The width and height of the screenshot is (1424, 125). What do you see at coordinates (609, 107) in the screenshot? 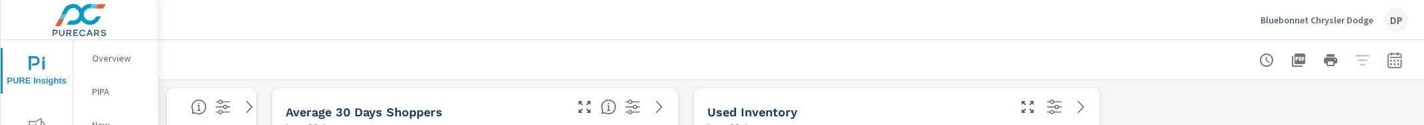
I see `span: A rolling 30 day total of daily Shoppers on the dealership website, averaged over the selected da...` at bounding box center [609, 107].